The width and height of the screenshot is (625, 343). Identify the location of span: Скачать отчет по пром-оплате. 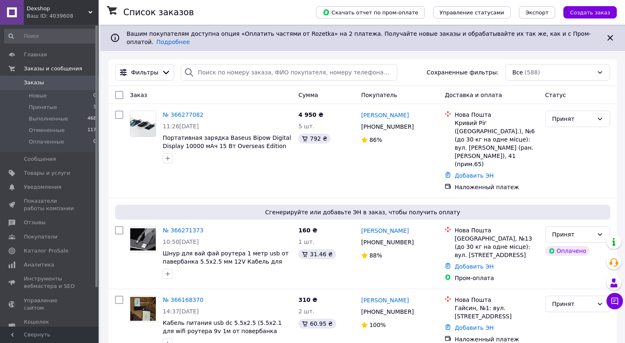
(370, 12).